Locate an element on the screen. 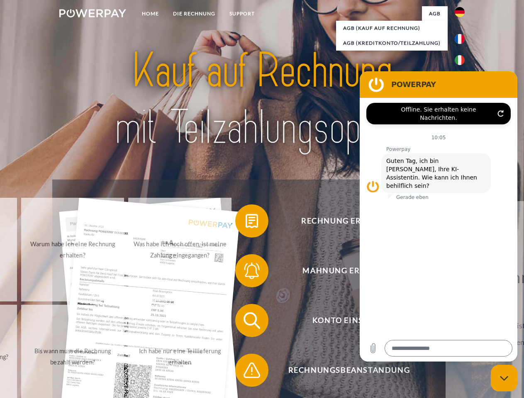 The image size is (524, 398). button: Datei hochladen is located at coordinates (13, 277).